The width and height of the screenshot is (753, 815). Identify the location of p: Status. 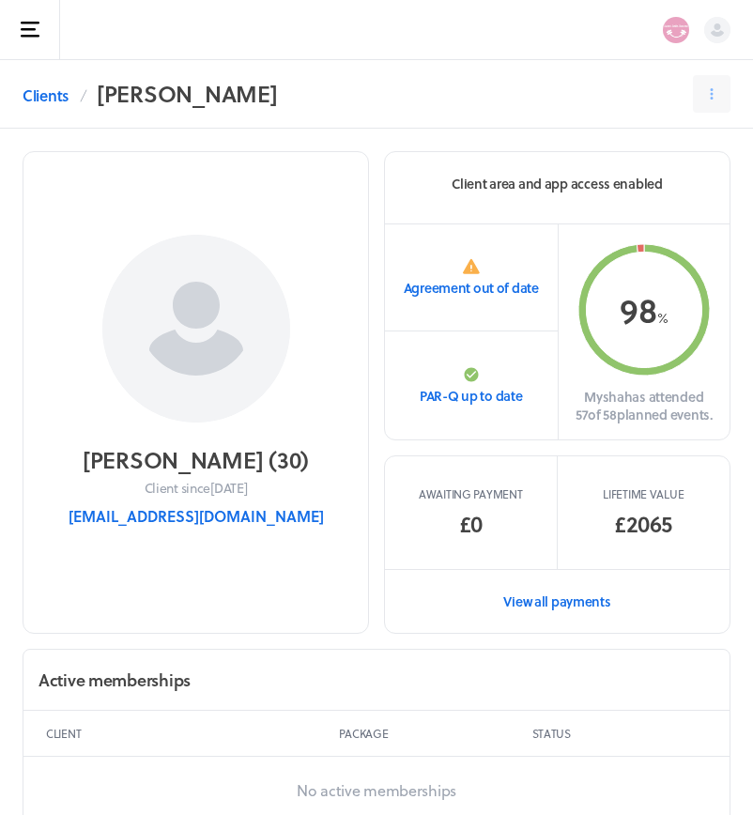
(620, 734).